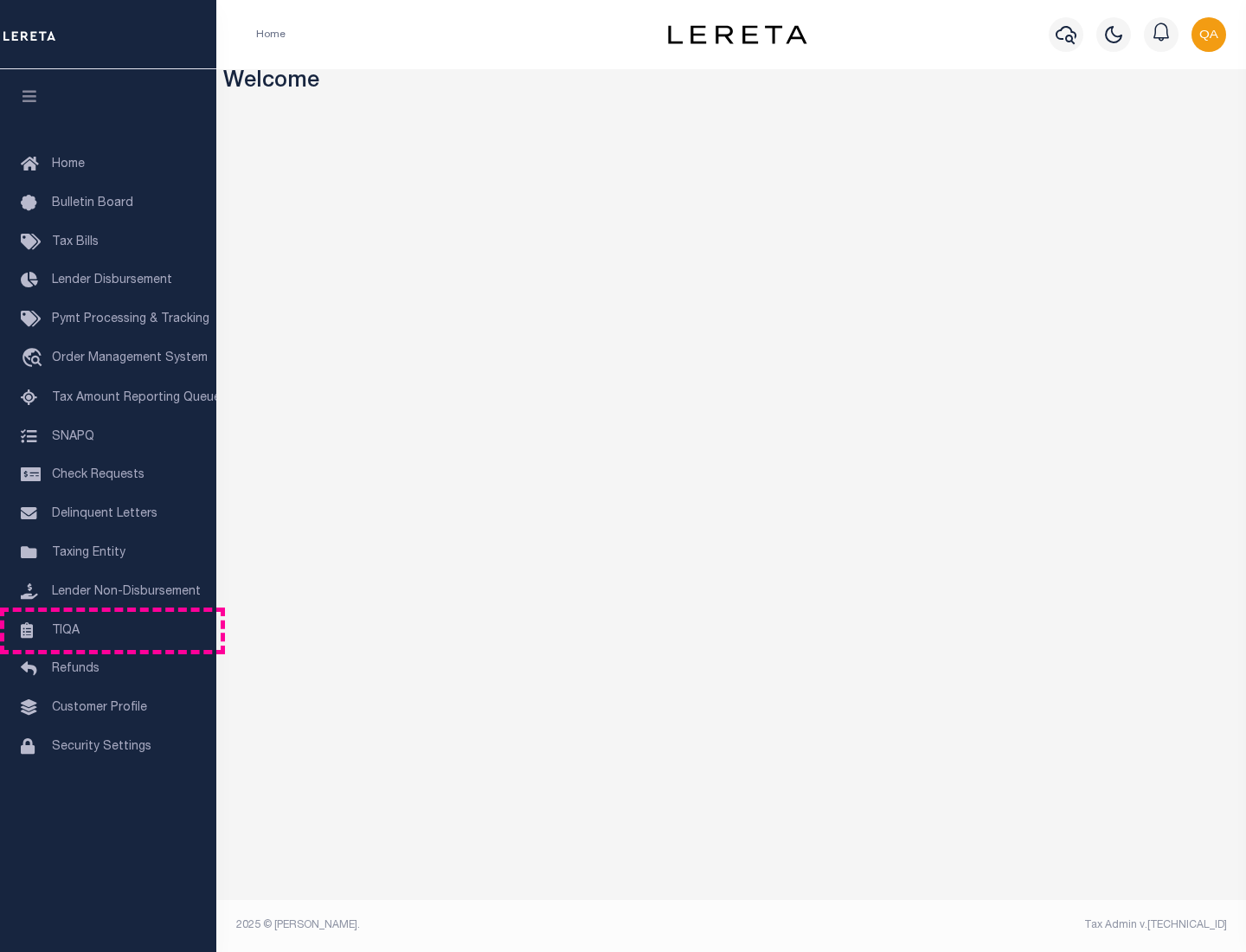 The width and height of the screenshot is (1246, 952). Describe the element at coordinates (130, 358) in the screenshot. I see `span: Order Management System` at that location.